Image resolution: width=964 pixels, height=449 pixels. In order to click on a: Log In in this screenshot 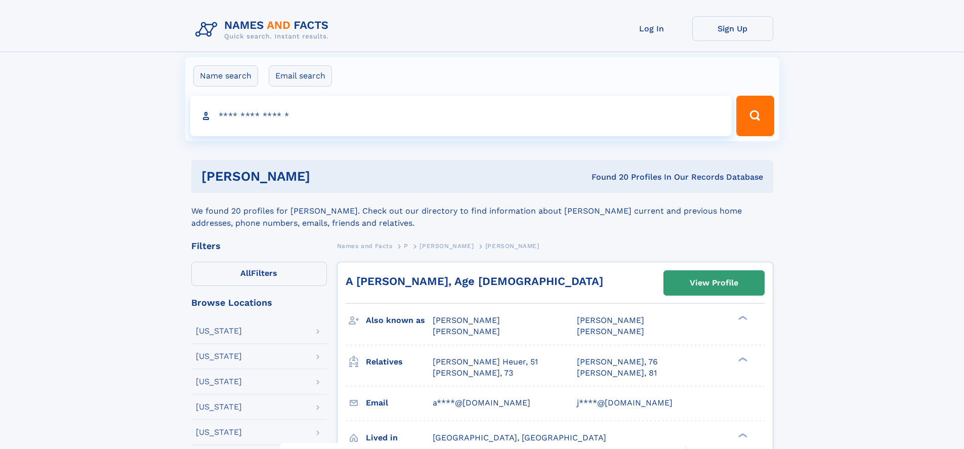, I will do `click(652, 28)`.